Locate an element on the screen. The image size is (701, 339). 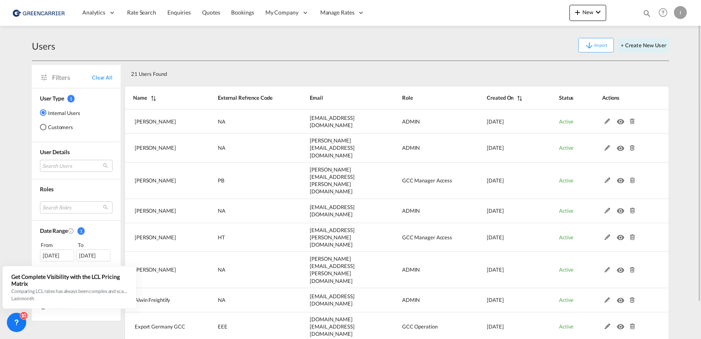
td: 2025-08-26 is located at coordinates (502, 121).